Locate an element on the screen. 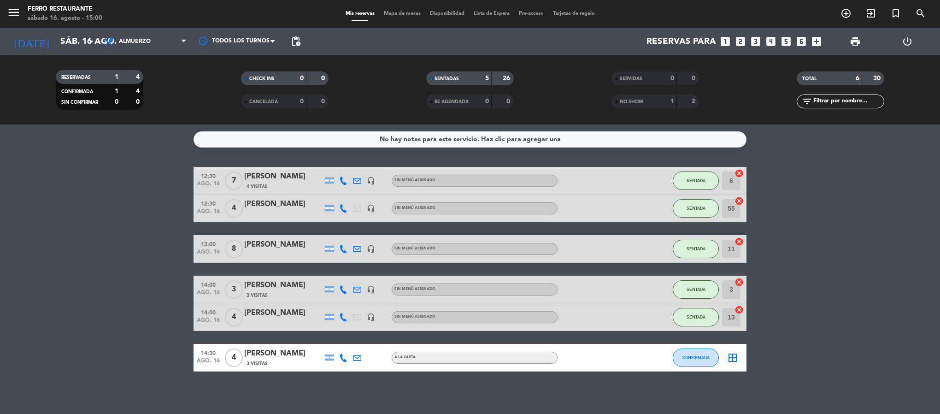 This screenshot has height=414, width=940. span: SERVIDAS is located at coordinates (631, 79).